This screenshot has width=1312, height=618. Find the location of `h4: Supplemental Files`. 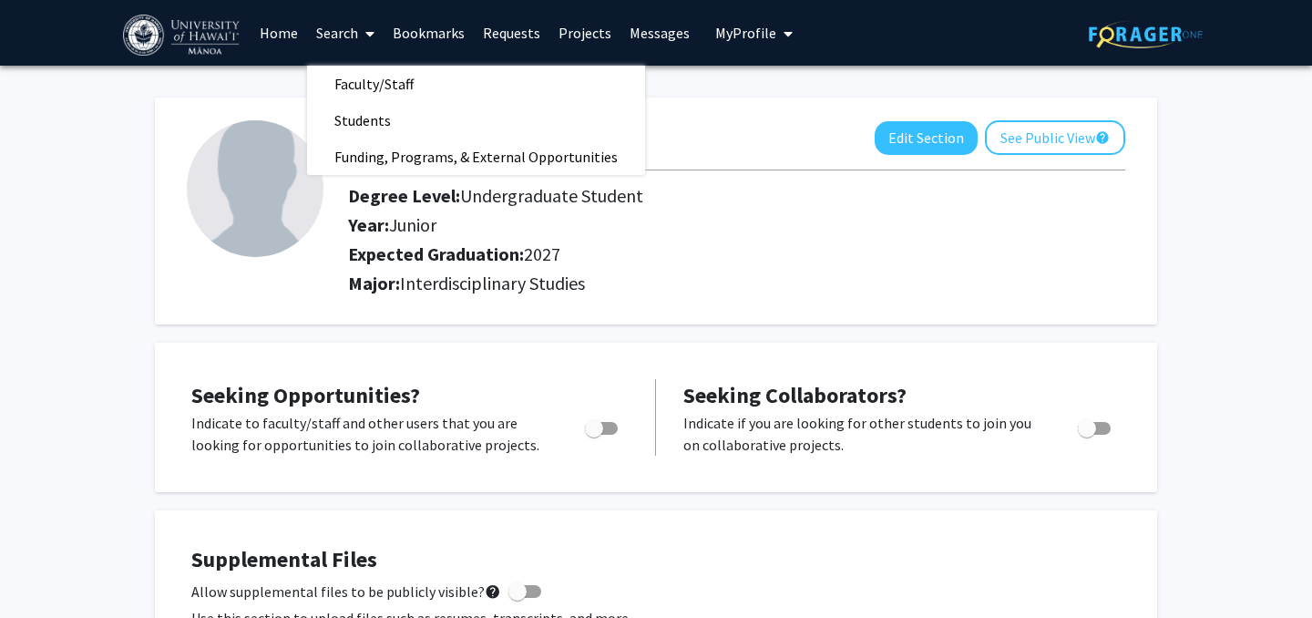

h4: Supplemental Files is located at coordinates (656, 559).